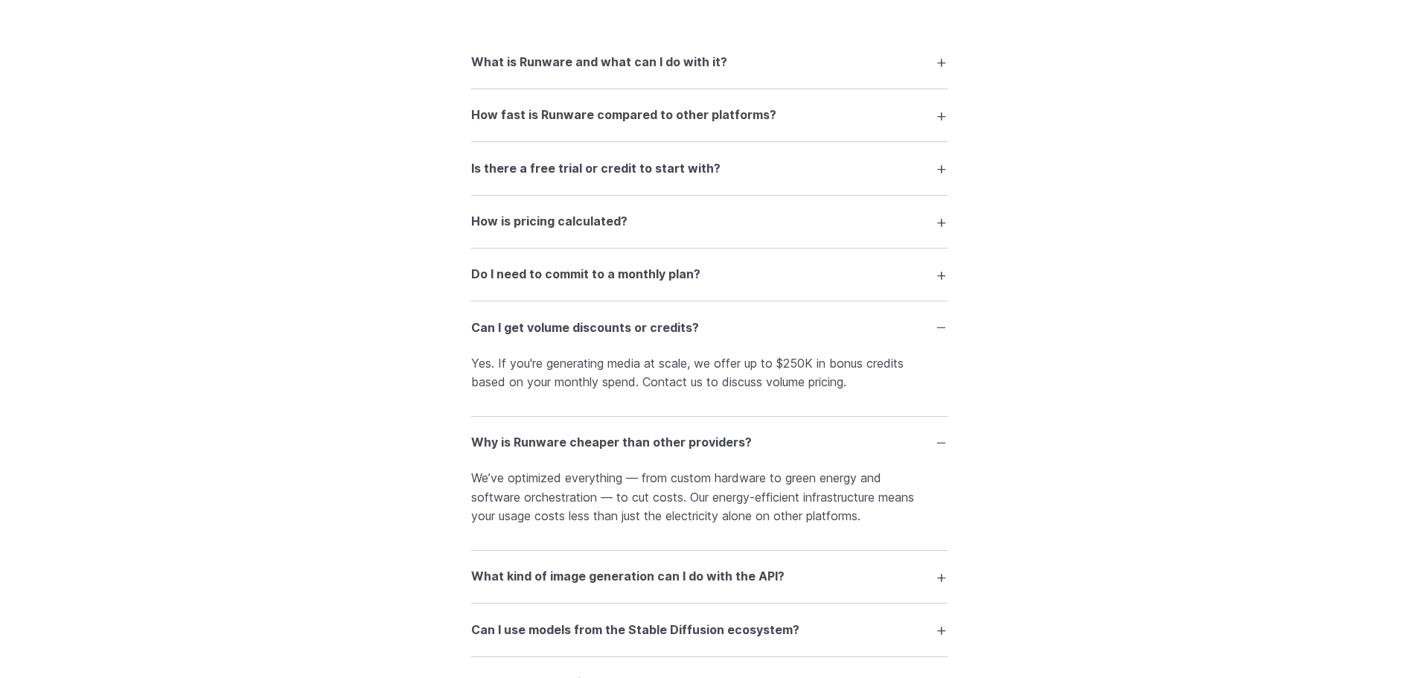 This screenshot has height=678, width=1418. I want to click on p: We’ve optimized everything — from custom hardware to green energy and software orchestration — to..., so click(709, 497).